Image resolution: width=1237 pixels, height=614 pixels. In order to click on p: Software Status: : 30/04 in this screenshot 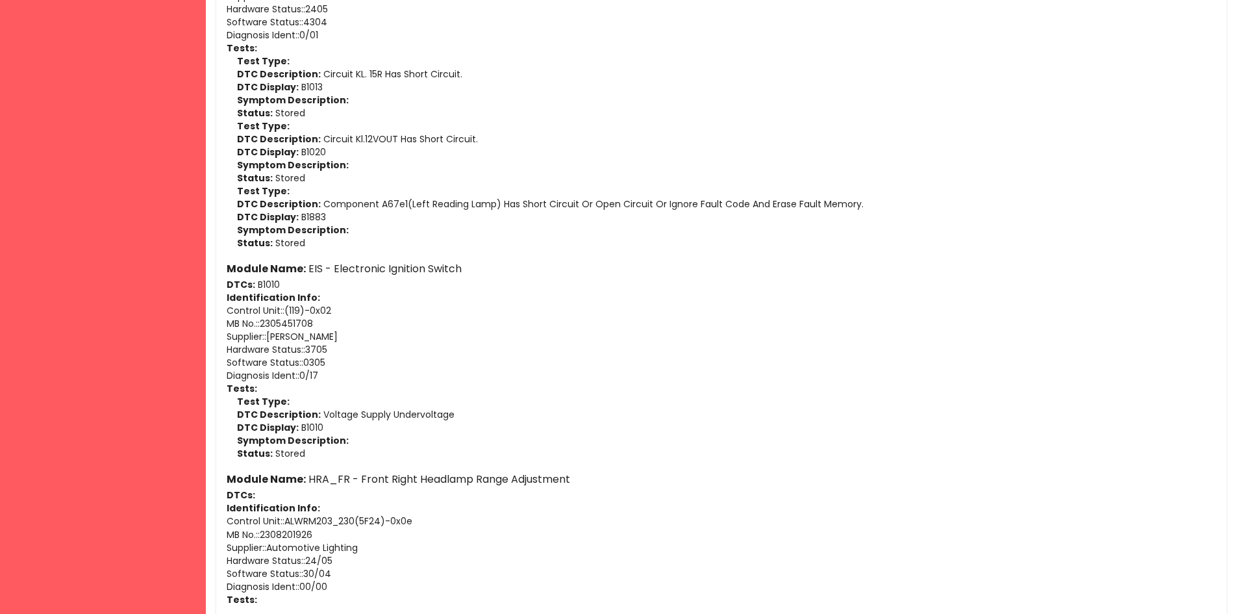, I will do `click(722, 574)`.